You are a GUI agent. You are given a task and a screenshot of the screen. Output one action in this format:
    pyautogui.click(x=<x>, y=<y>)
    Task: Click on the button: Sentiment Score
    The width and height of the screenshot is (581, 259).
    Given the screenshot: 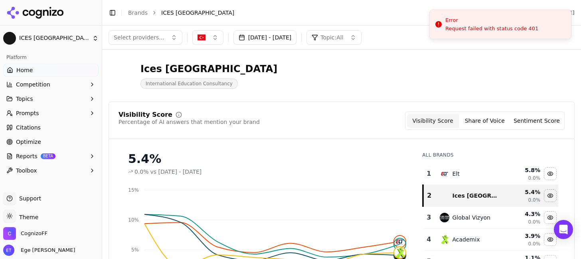 What is the action you would take?
    pyautogui.click(x=537, y=121)
    